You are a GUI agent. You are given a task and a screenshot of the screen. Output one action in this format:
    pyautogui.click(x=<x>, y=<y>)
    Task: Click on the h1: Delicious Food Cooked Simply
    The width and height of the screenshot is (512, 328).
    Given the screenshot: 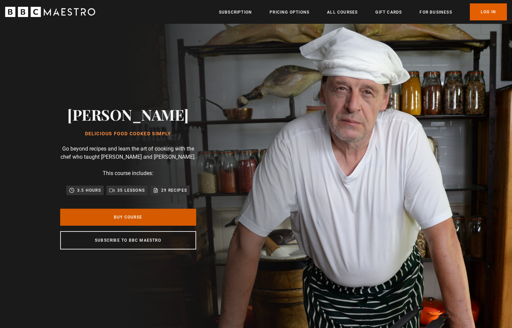 What is the action you would take?
    pyautogui.click(x=128, y=134)
    